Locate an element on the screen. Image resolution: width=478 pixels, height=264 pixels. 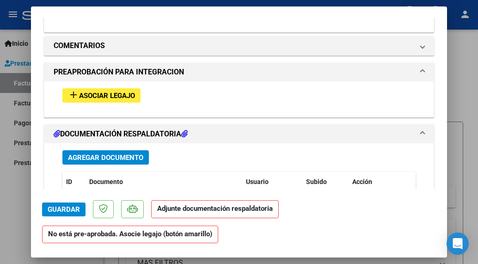
datatable-header-cell: ID is located at coordinates (74, 182).